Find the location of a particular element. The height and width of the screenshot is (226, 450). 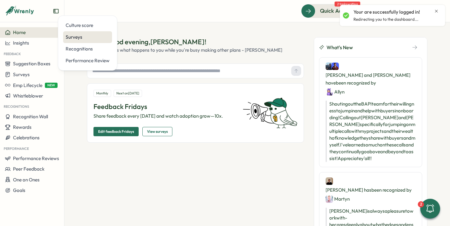

span: Peer Feedback is located at coordinates (29, 169).